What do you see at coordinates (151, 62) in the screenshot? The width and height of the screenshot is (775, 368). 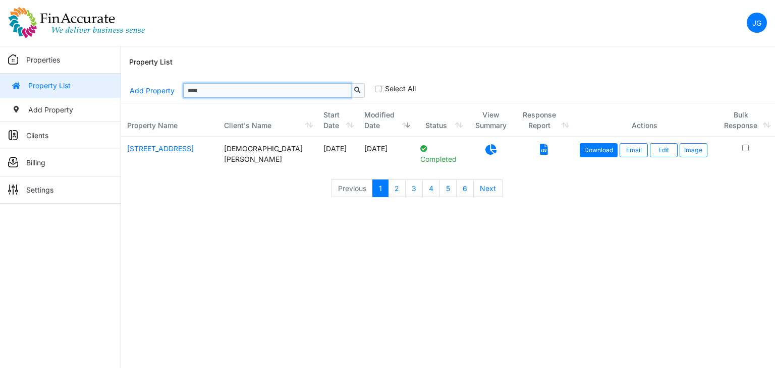 I see `h6: Property List` at bounding box center [151, 62].